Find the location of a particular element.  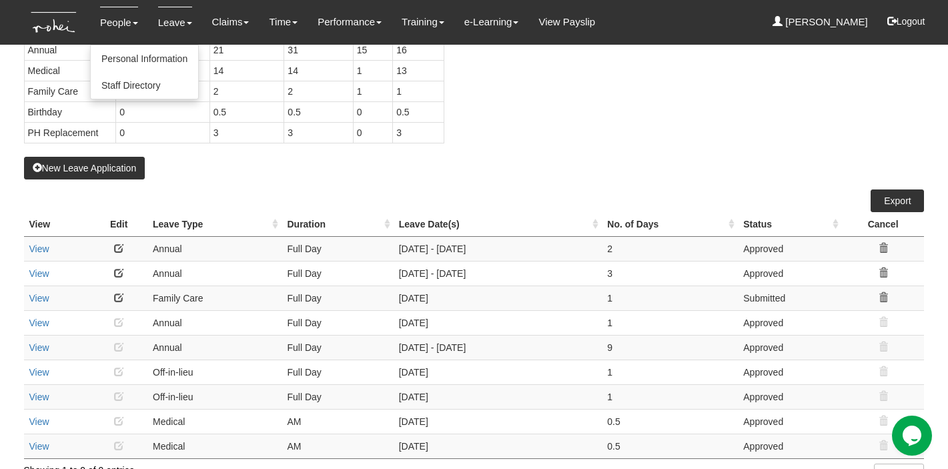

a: Personal Information is located at coordinates (144, 59).